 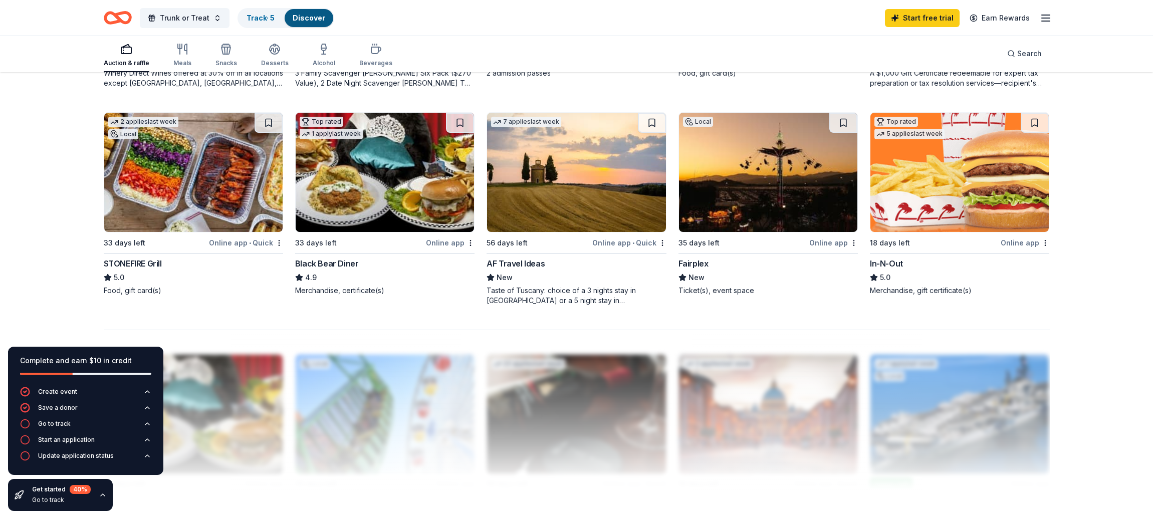 I want to click on div: 5 applies last week, so click(x=910, y=134).